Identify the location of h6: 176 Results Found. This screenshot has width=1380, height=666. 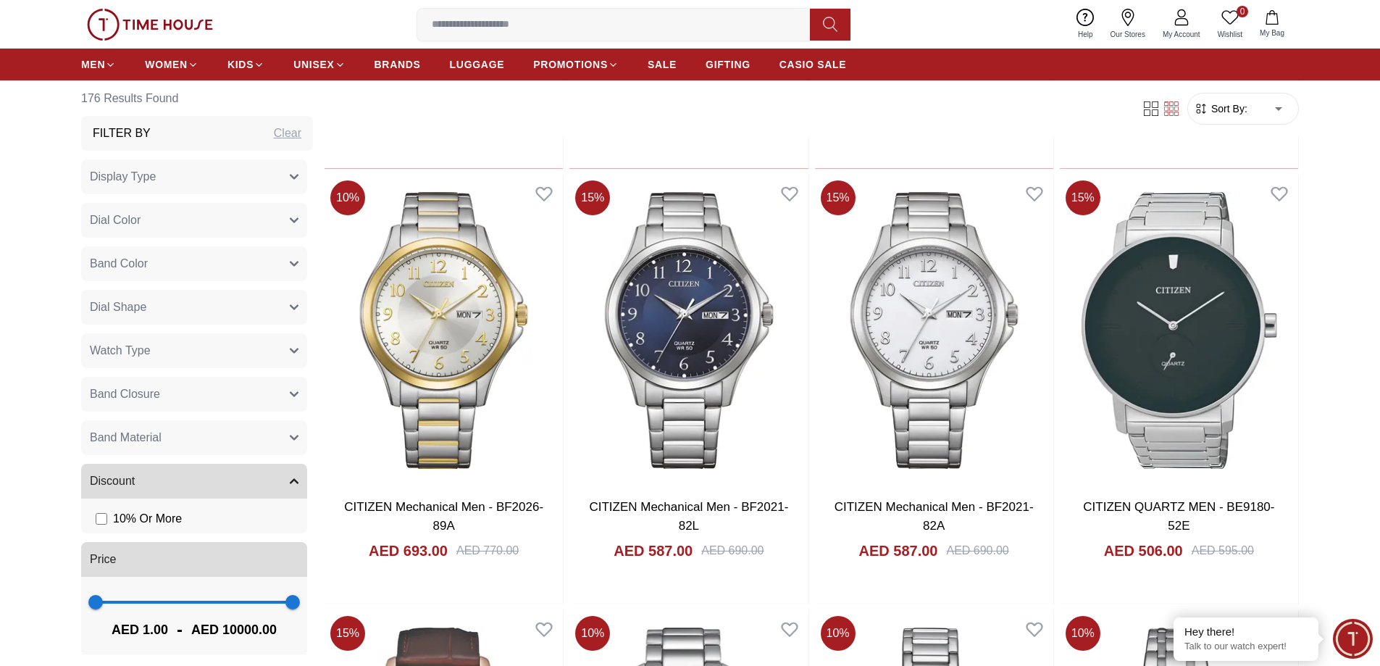
(197, 99).